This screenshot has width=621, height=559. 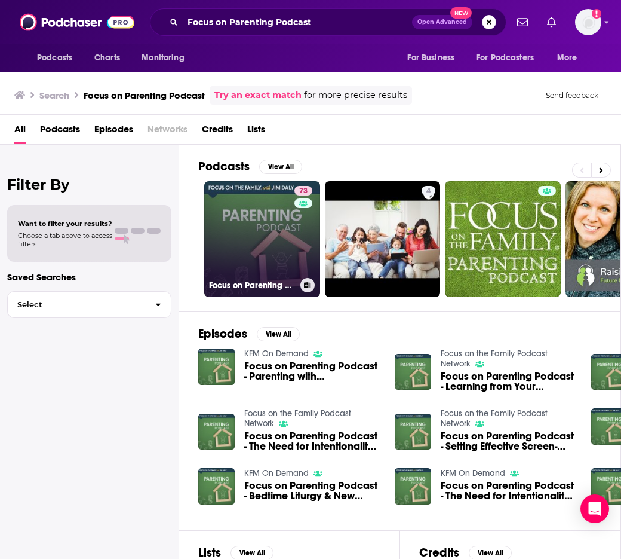 I want to click on img: User Profile, so click(x=589, y=22).